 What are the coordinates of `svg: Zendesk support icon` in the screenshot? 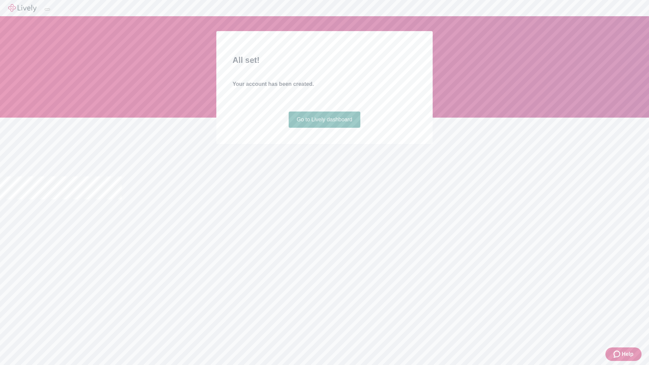 It's located at (618, 354).